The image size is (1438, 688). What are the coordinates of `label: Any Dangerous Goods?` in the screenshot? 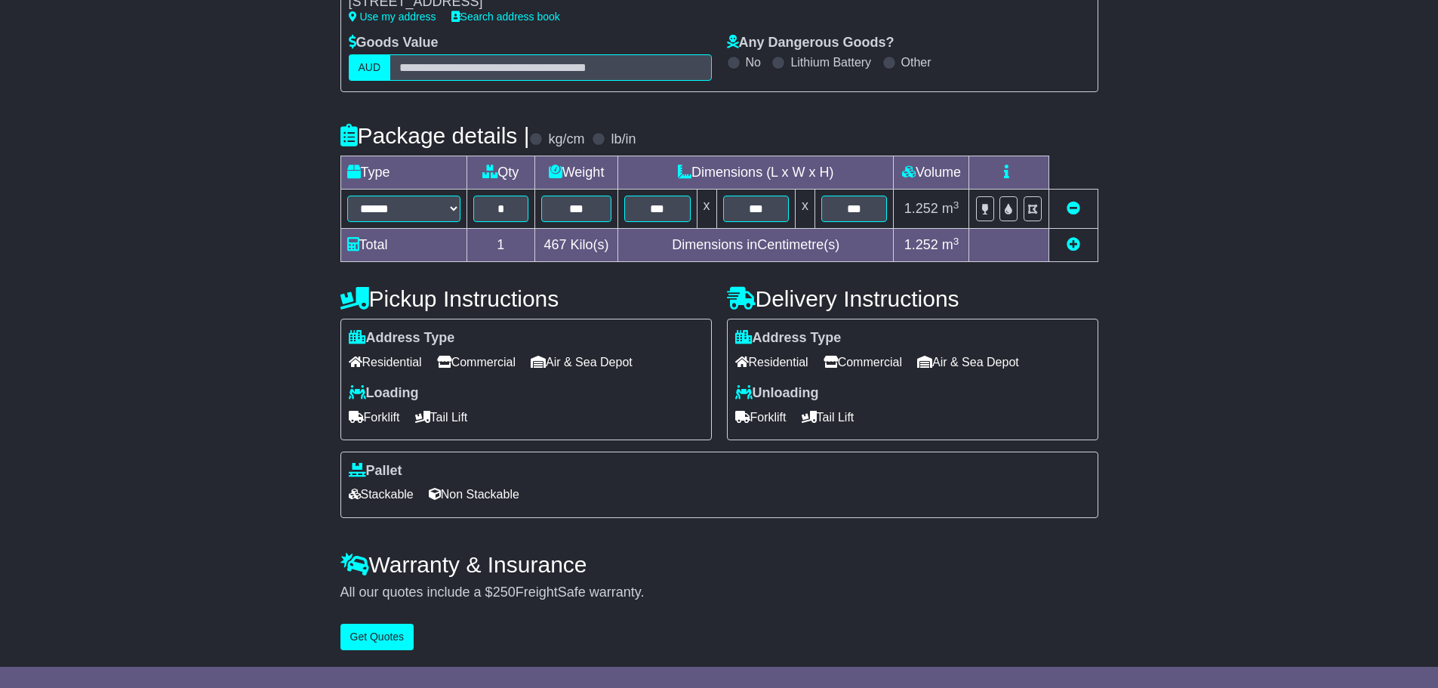 It's located at (811, 43).